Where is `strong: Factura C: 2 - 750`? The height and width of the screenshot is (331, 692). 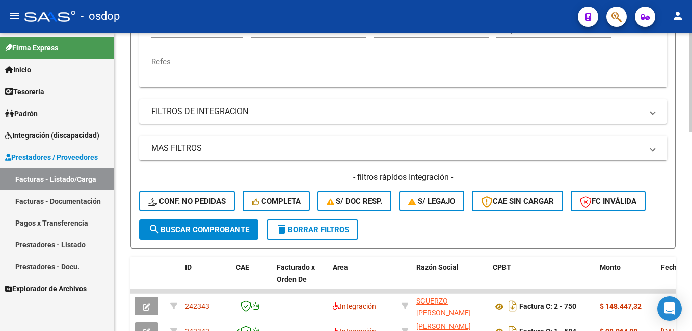
strong: Factura C: 2 - 750 is located at coordinates (548, 307).